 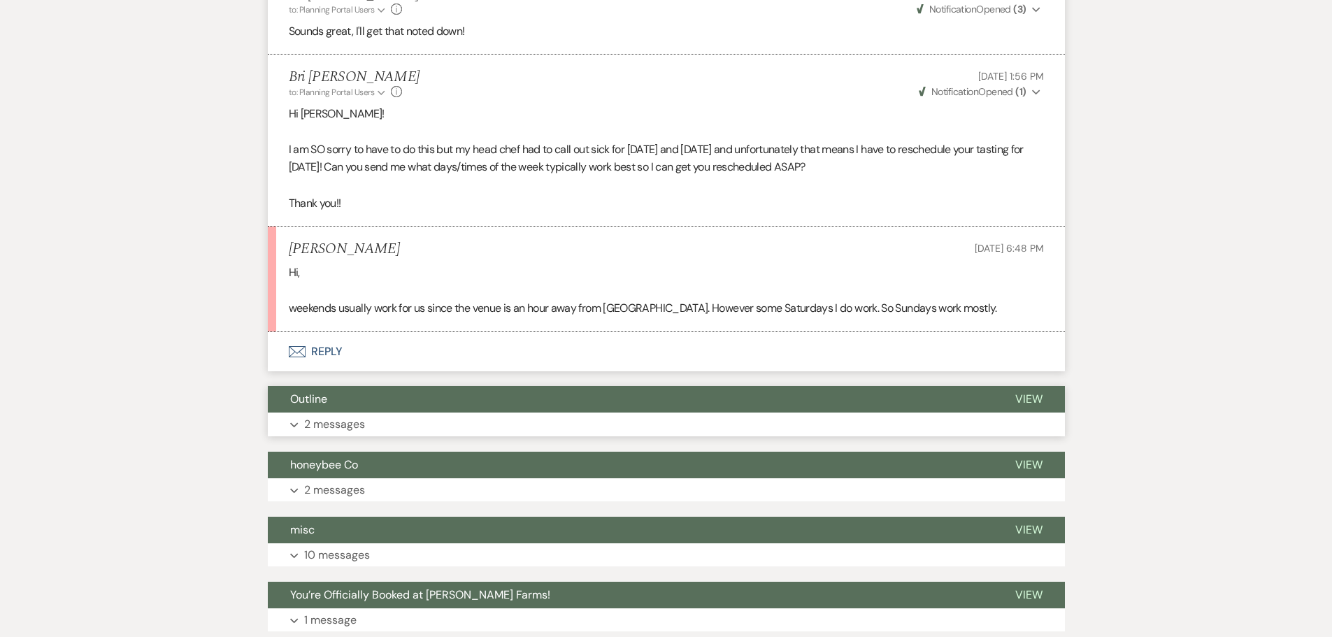 I want to click on button: Reply, so click(x=666, y=352).